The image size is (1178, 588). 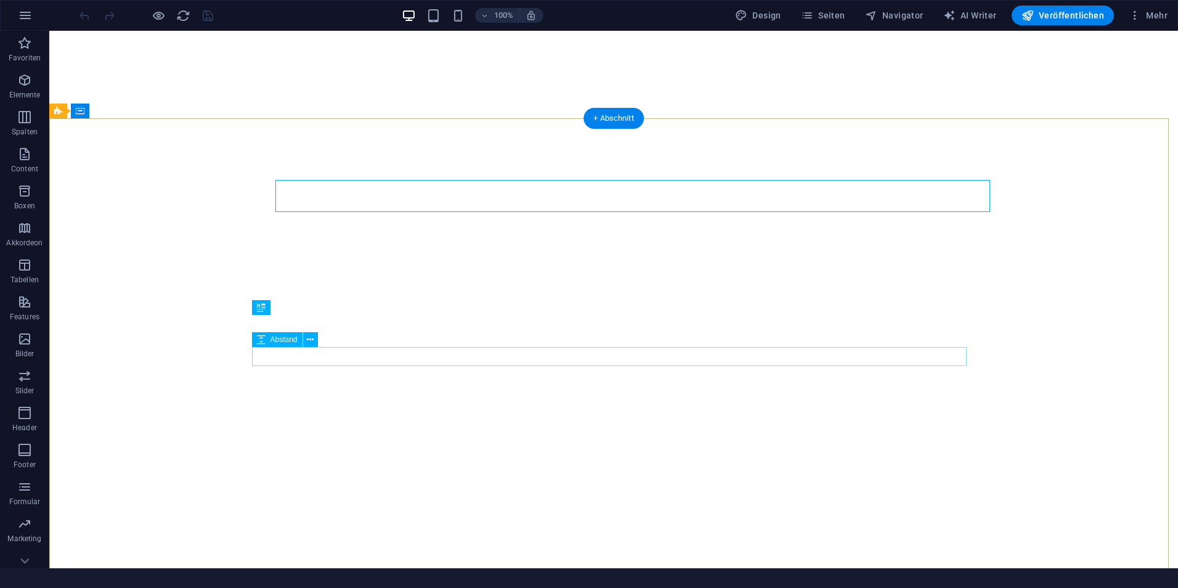 What do you see at coordinates (25, 502) in the screenshot?
I see `p: Formular` at bounding box center [25, 502].